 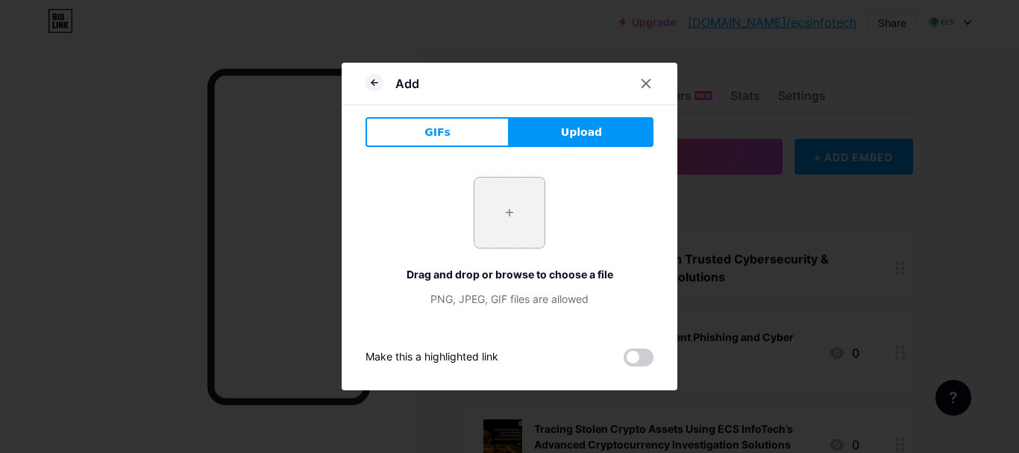 I want to click on button: GIFs, so click(x=437, y=132).